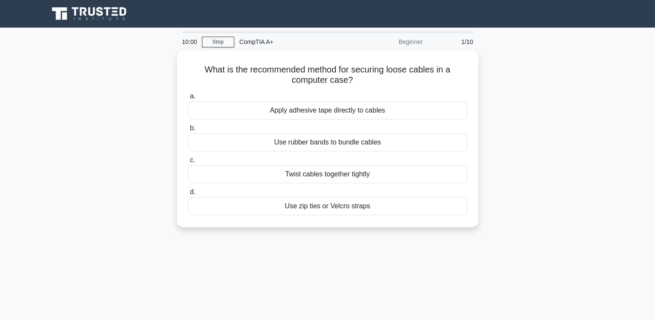  Describe the element at coordinates (328, 142) in the screenshot. I see `div: Use rubber bands to bundle cables` at that location.